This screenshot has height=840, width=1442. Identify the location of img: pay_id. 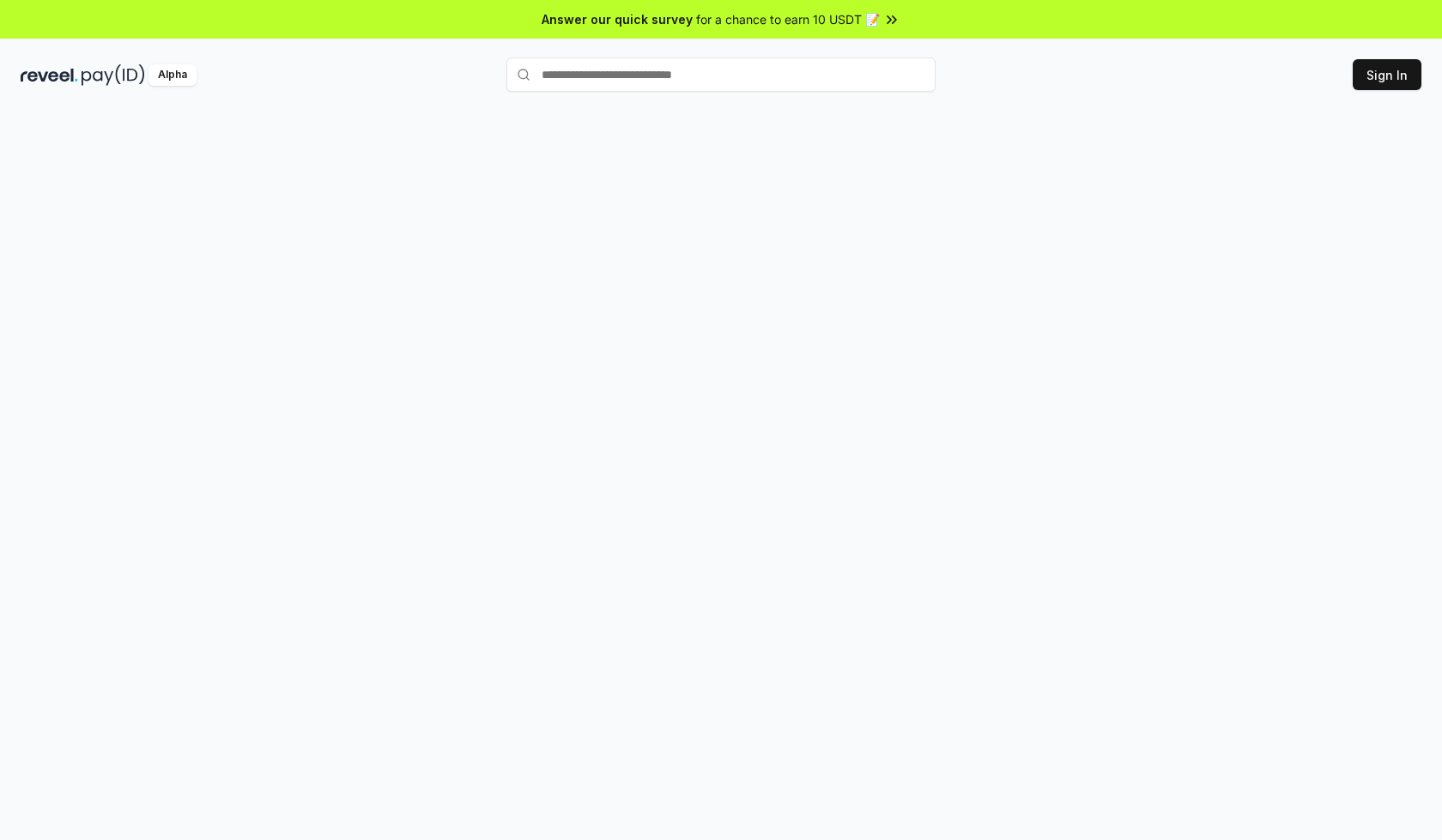
(113, 74).